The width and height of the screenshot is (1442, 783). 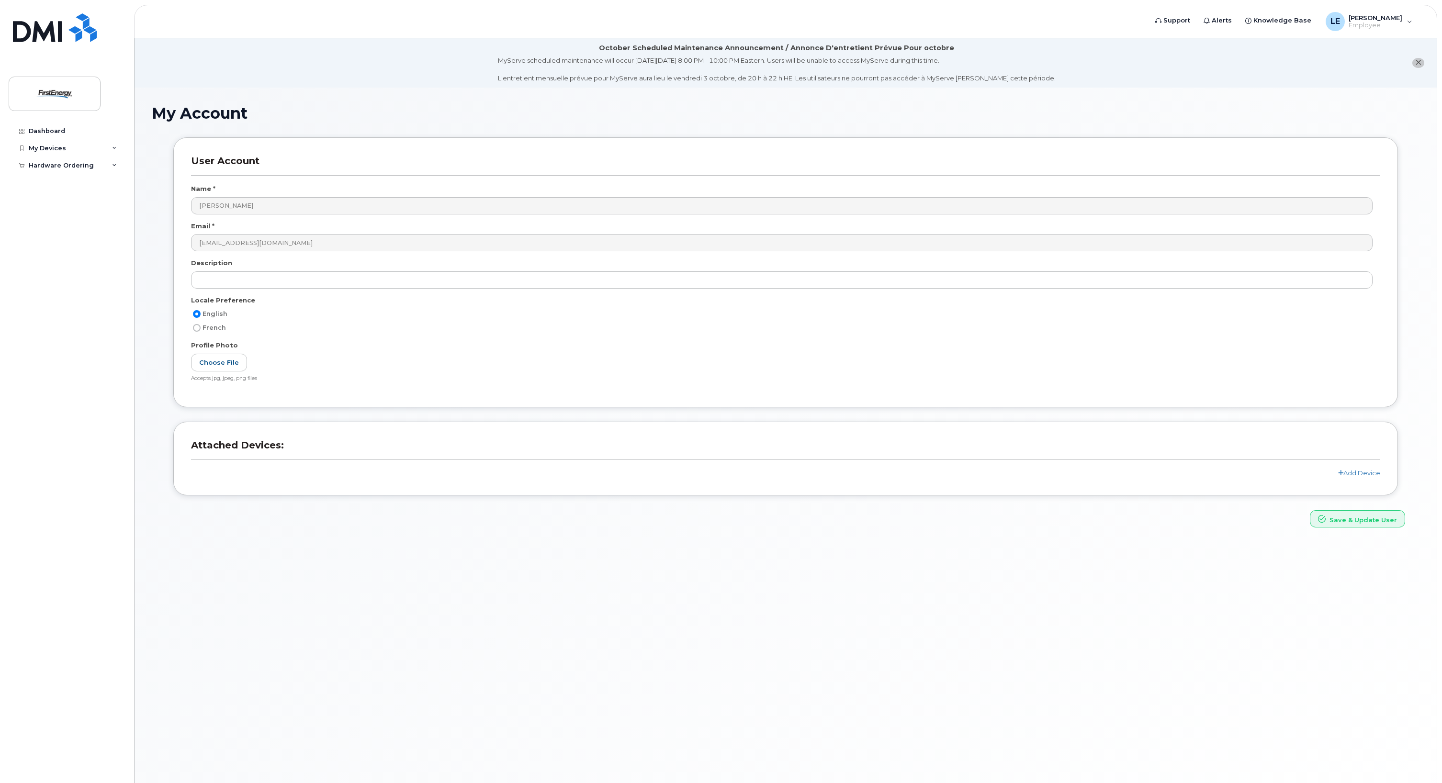 I want to click on a: Add Device, so click(x=1359, y=473).